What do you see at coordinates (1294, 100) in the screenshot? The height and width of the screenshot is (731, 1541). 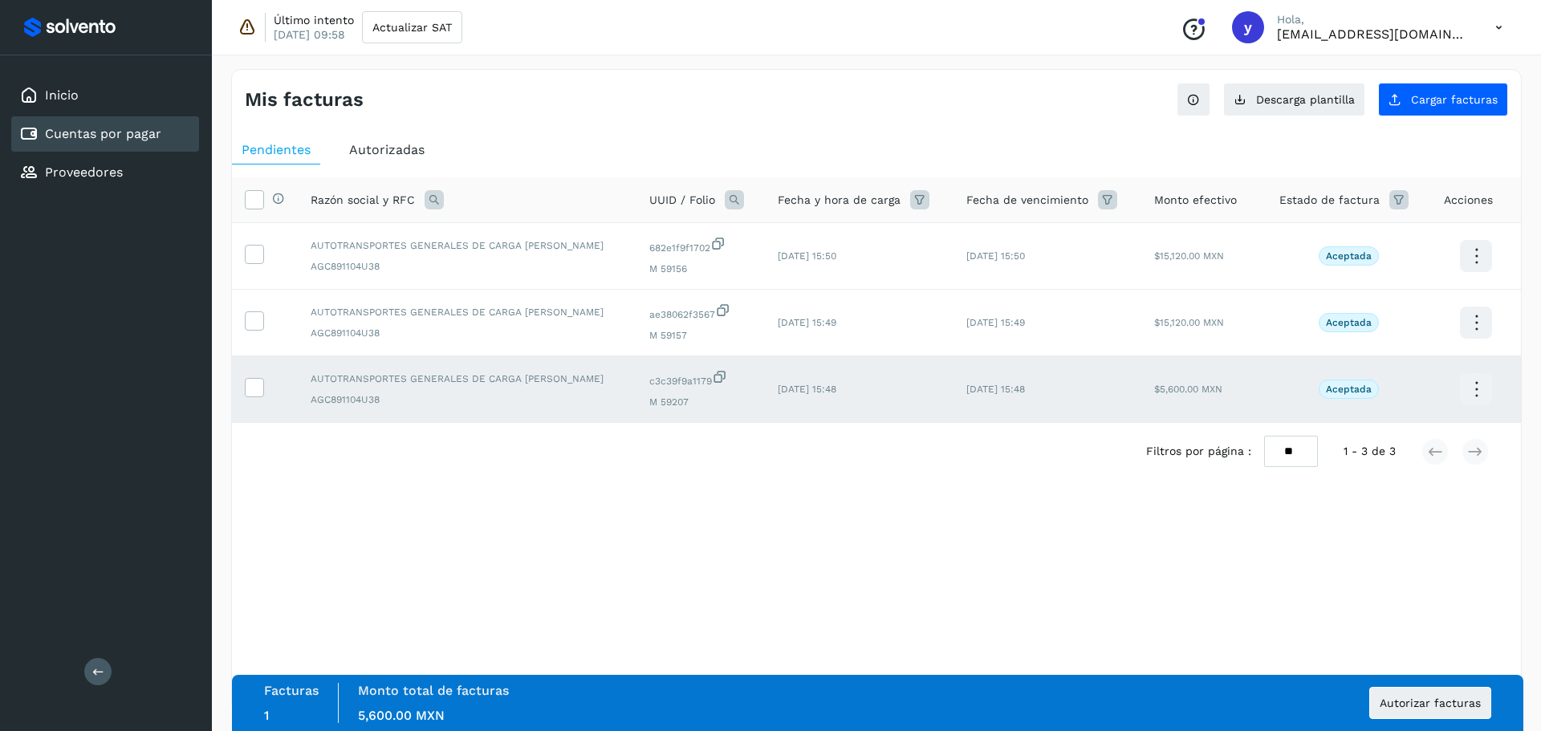 I see `button: Descarga plantilla` at bounding box center [1294, 100].